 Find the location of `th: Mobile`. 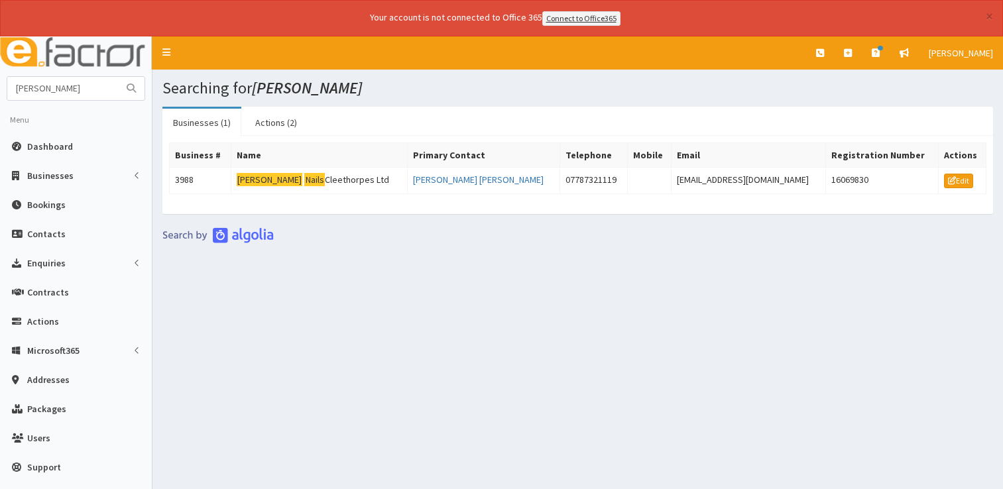

th: Mobile is located at coordinates (649, 154).